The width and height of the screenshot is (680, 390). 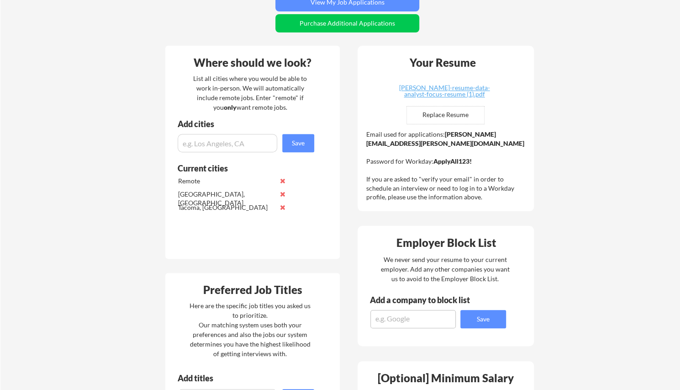 What do you see at coordinates (443, 63) in the screenshot?
I see `div: Your Resume` at bounding box center [443, 63].